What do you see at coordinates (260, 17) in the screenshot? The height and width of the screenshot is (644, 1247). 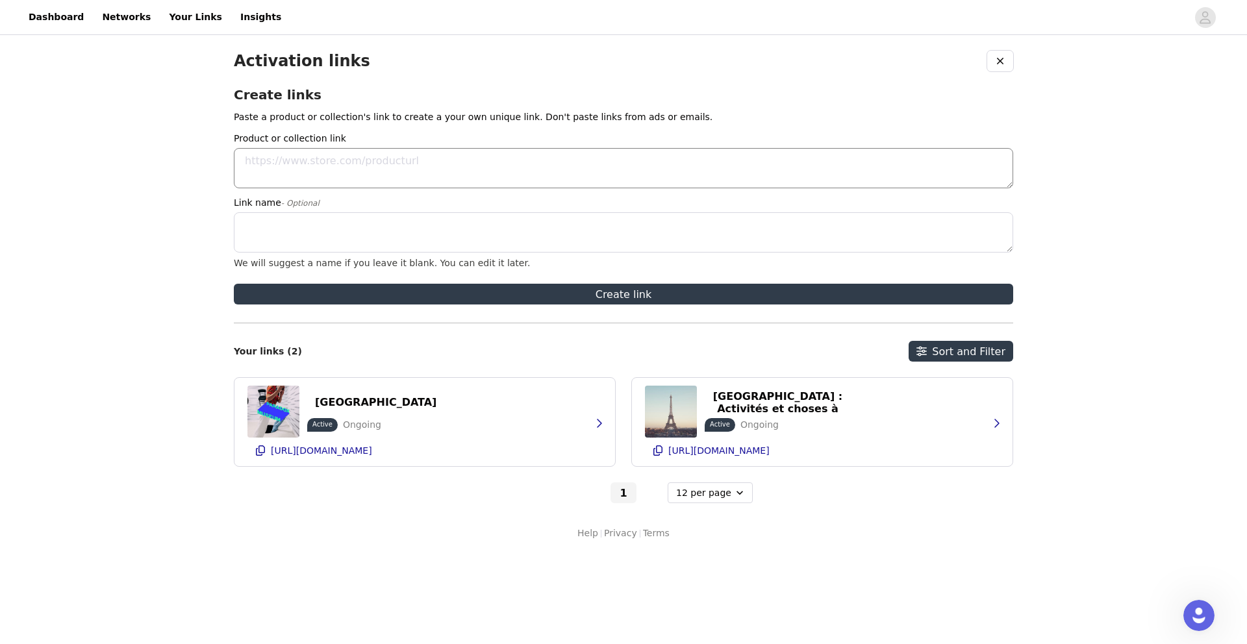 I see `a: Insights` at bounding box center [260, 17].